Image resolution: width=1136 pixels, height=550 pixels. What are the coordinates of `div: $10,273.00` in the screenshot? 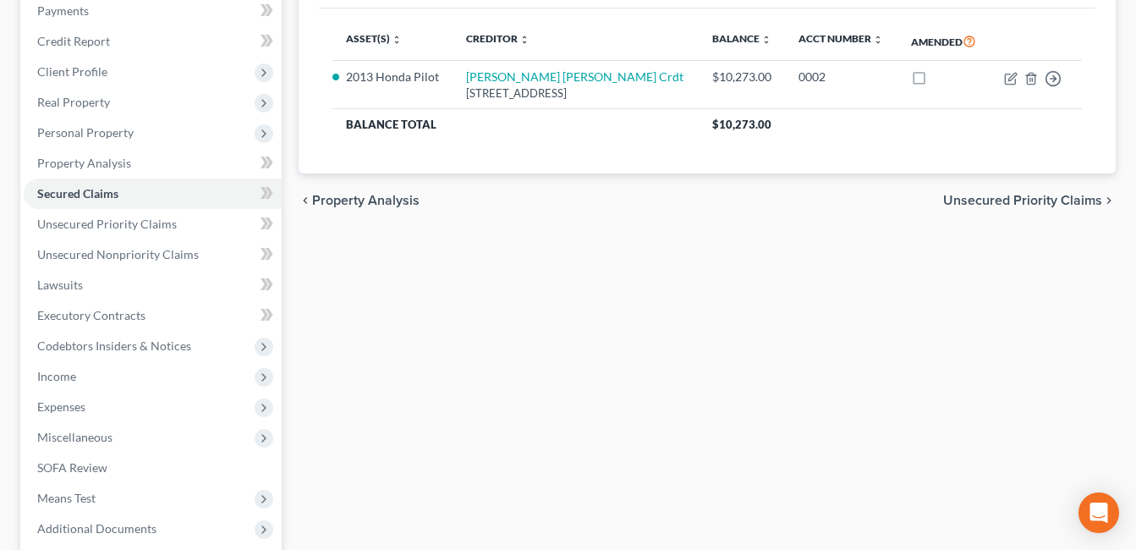 It's located at (742, 77).